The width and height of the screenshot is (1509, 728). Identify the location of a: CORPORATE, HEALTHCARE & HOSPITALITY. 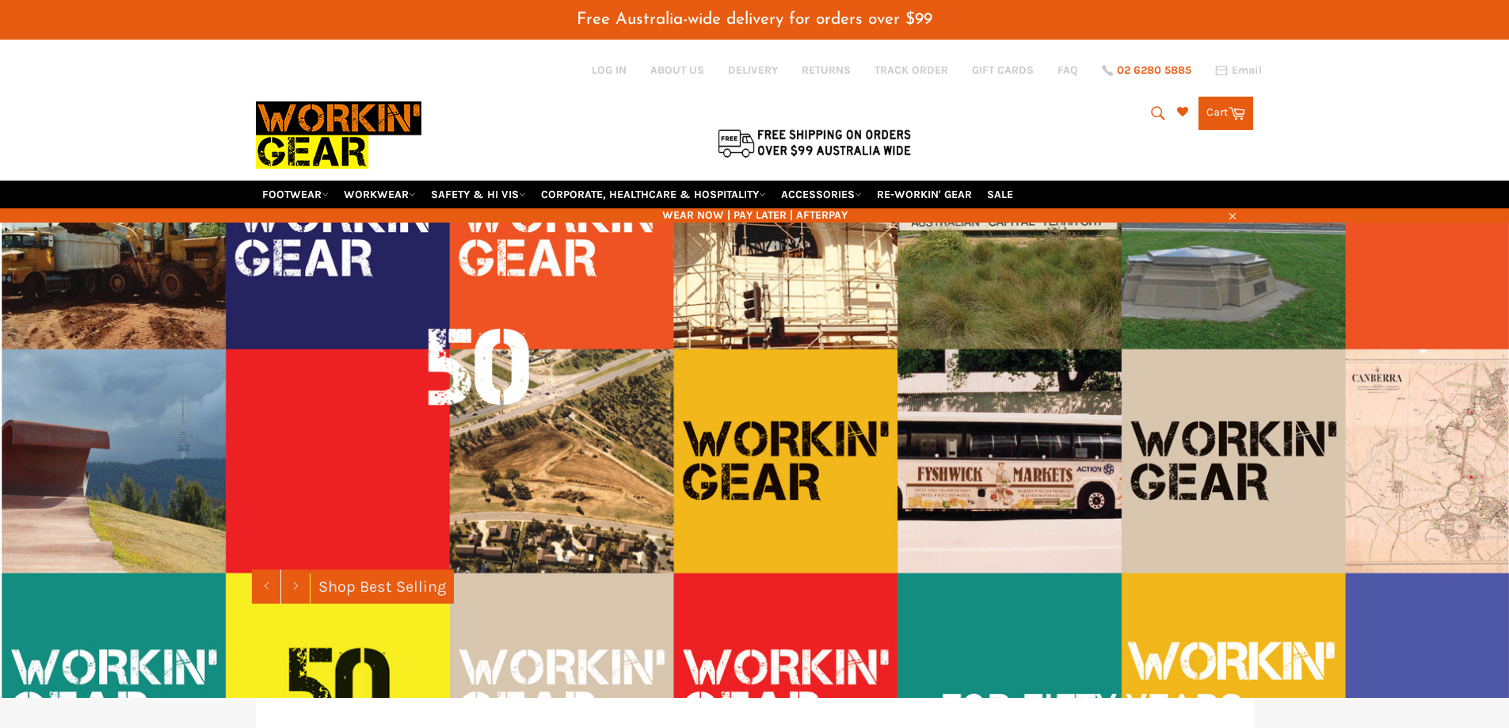
(654, 194).